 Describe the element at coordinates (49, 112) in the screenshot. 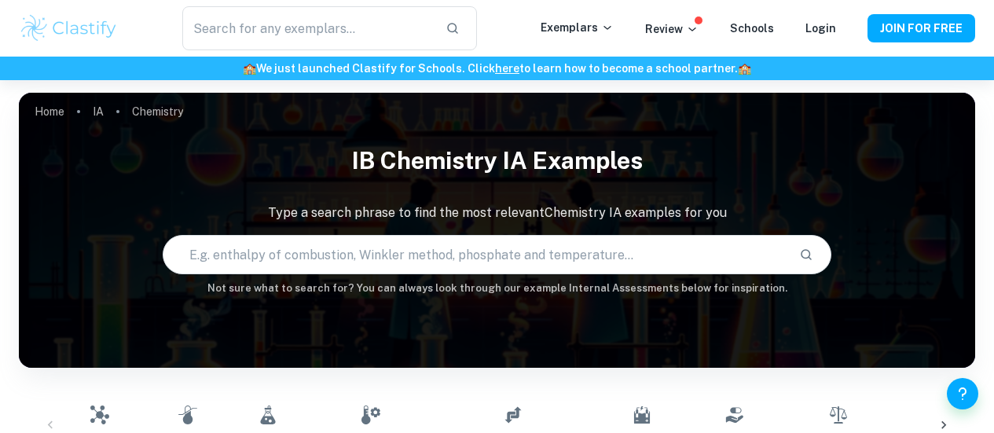

I see `a: Home` at that location.